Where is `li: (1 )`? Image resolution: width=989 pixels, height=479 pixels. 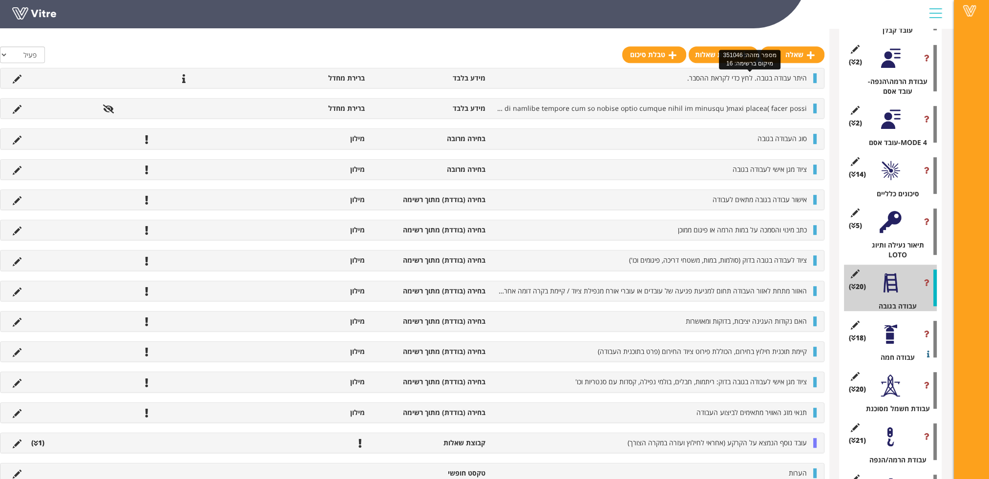 li: (1 ) is located at coordinates (38, 443).